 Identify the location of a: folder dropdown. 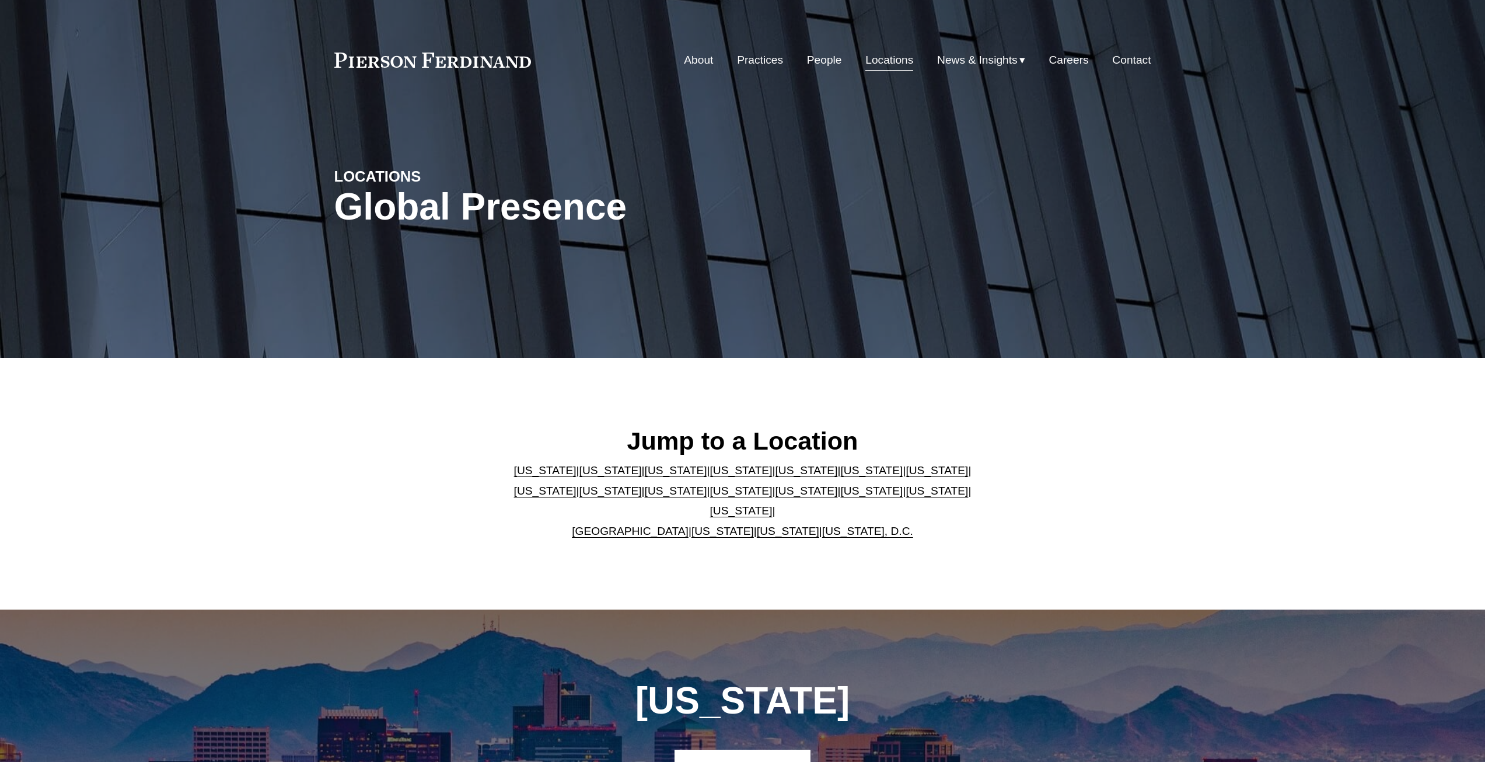
(981, 60).